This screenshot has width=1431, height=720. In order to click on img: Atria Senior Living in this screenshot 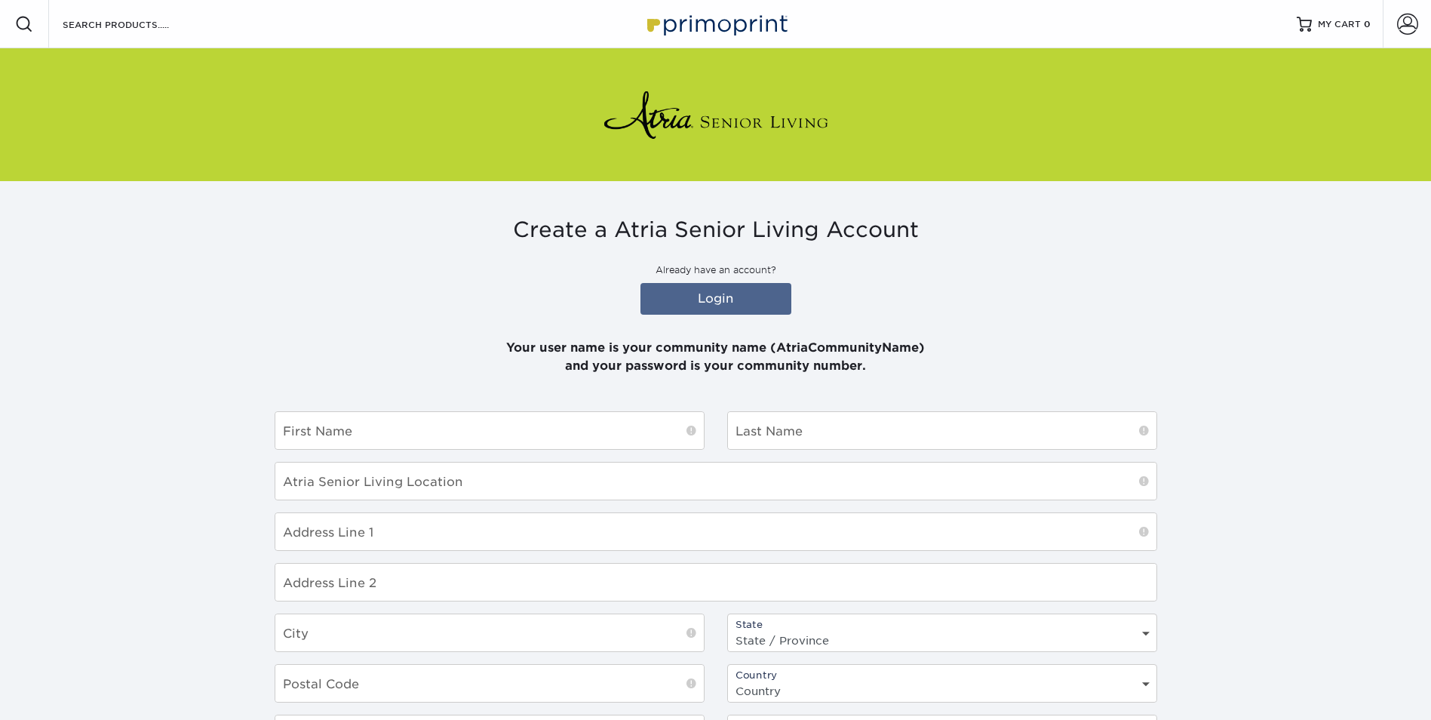, I will do `click(716, 115)`.